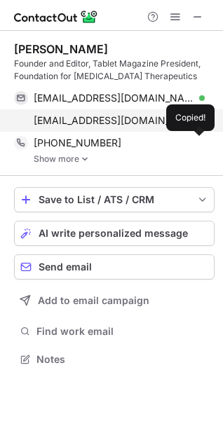  I want to click on span: AI write personalized message, so click(113, 233).